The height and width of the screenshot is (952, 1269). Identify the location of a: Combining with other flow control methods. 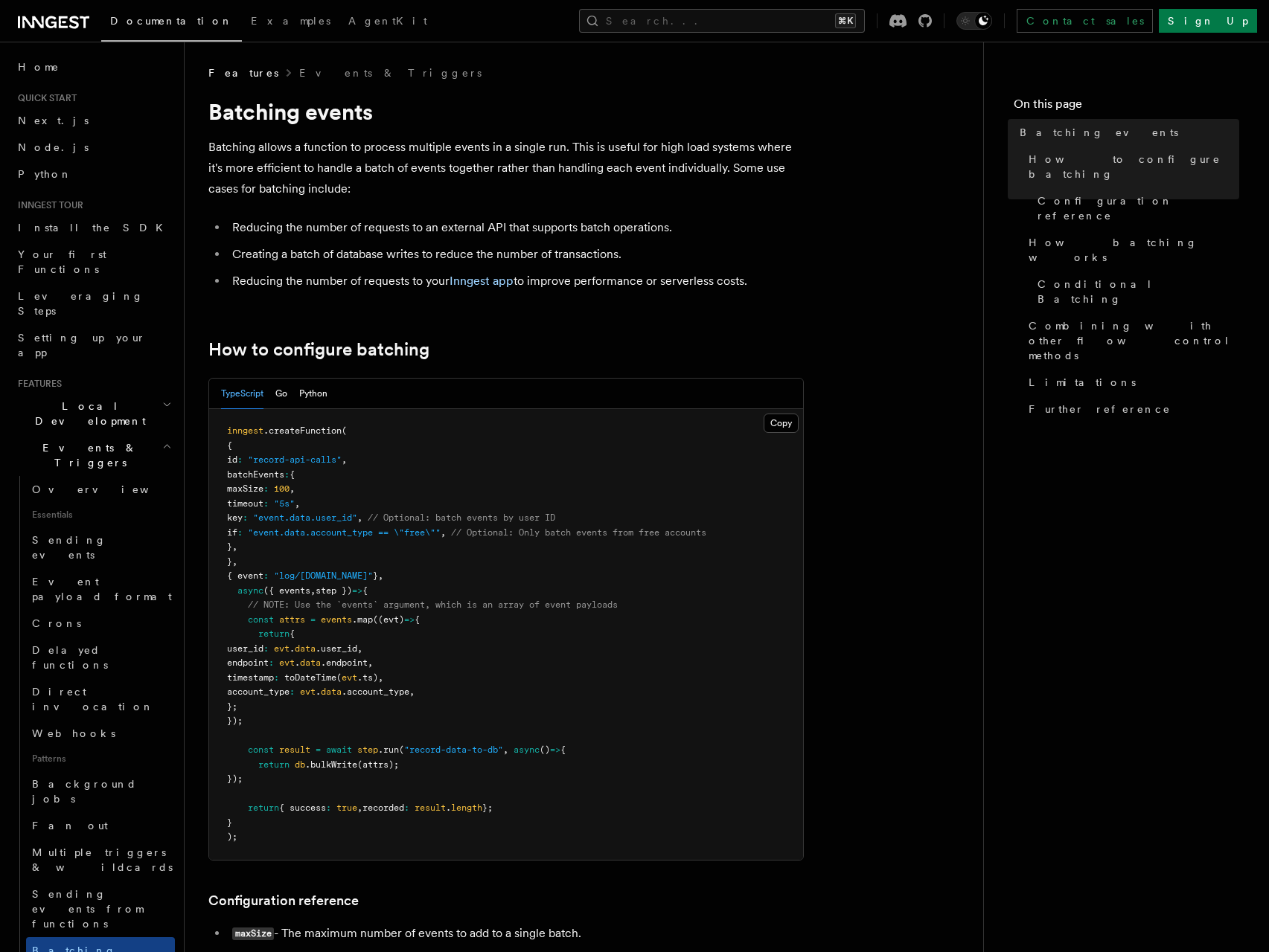
(1130, 340).